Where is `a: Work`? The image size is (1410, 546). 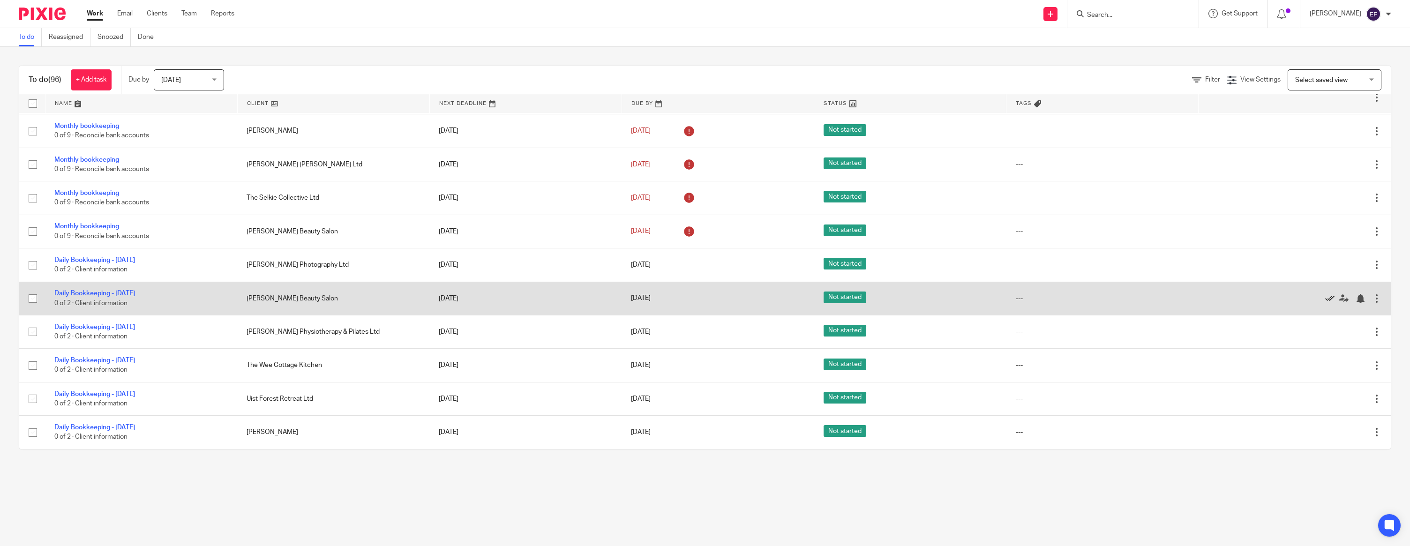
a: Work is located at coordinates (95, 14).